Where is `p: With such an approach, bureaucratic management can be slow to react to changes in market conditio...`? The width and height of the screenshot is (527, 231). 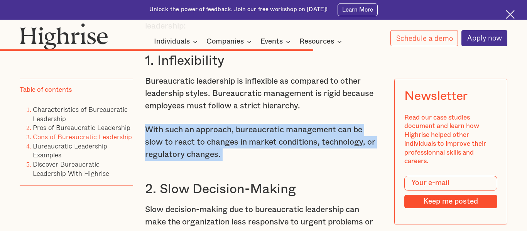 p: With such an approach, bureaucratic management can be slow to react to changes in market conditio... is located at coordinates (263, 142).